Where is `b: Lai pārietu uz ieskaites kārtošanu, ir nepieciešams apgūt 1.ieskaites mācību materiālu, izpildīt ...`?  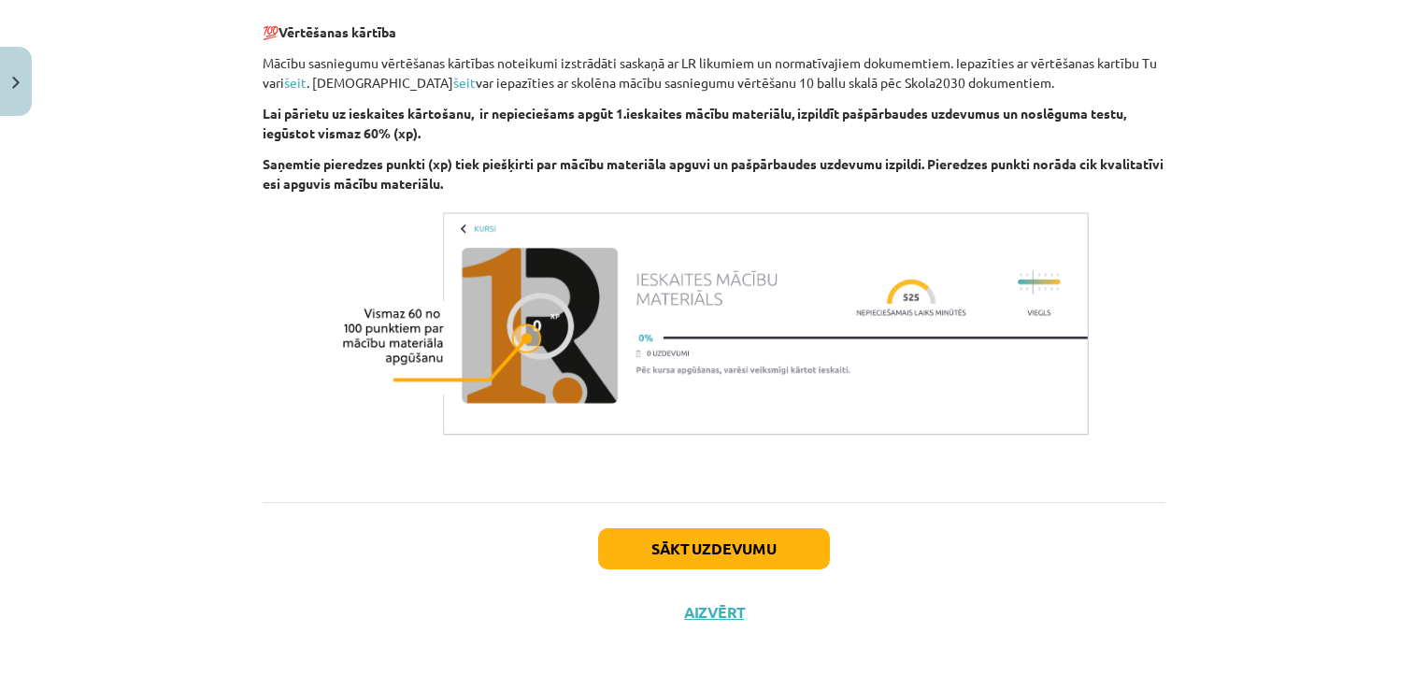
b: Lai pārietu uz ieskaites kārtošanu, ir nepieciešams apgūt 1.ieskaites mācību materiālu, izpildīt ... is located at coordinates (694, 122).